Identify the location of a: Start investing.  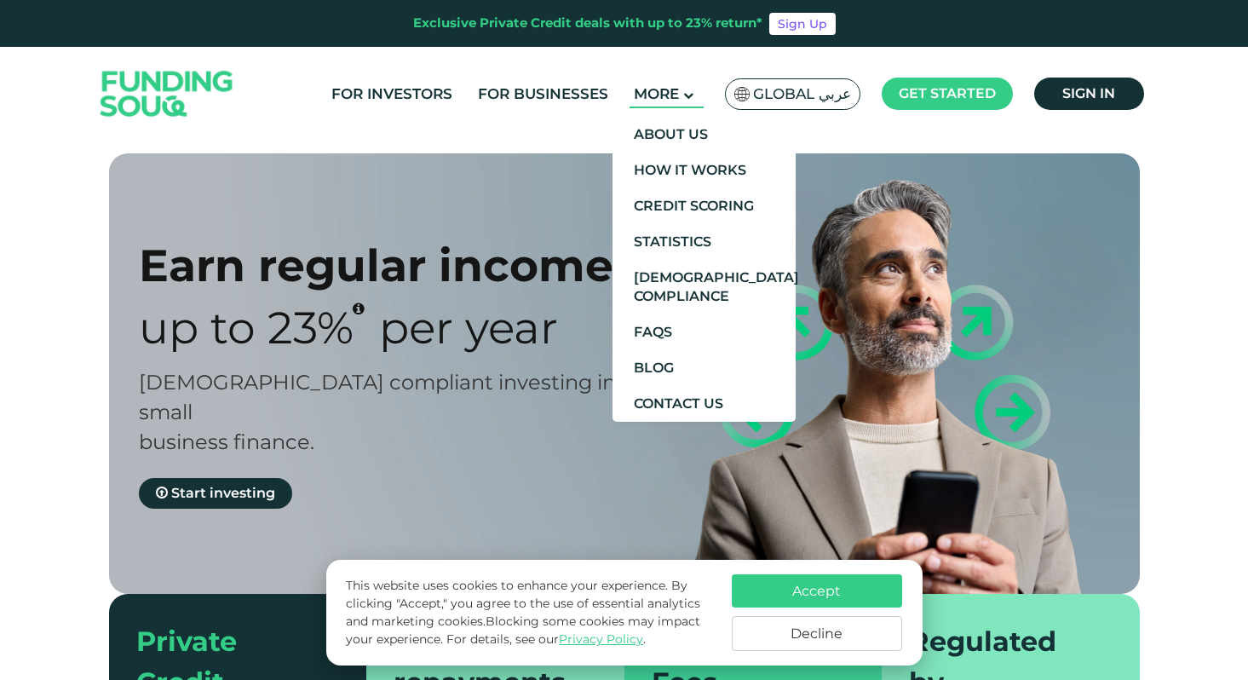
(216, 493).